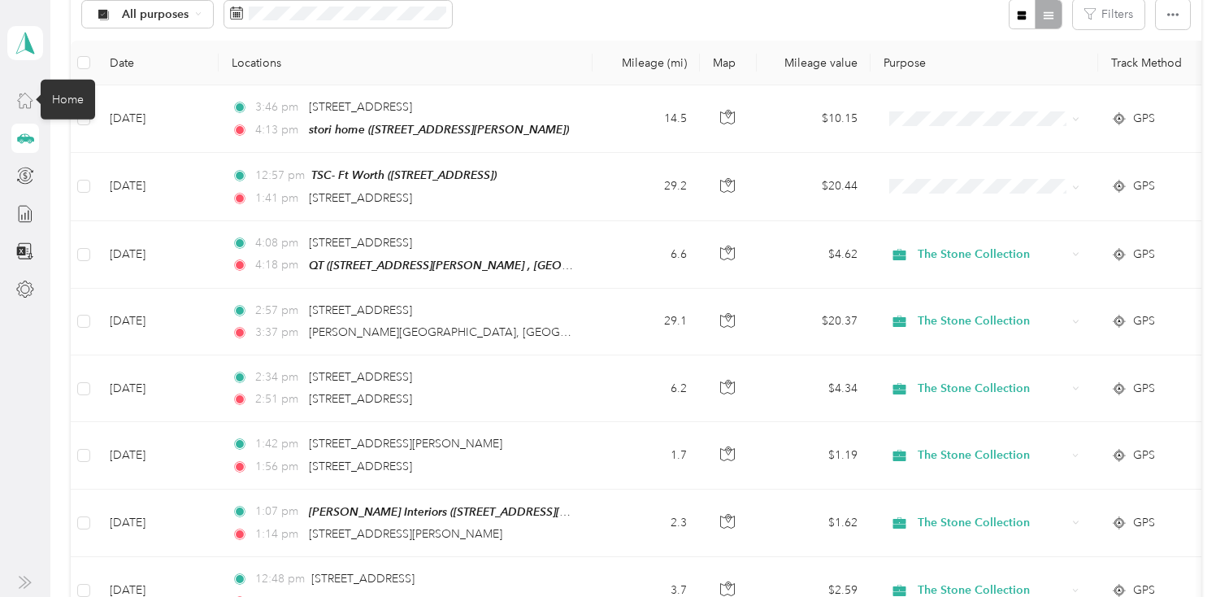 The height and width of the screenshot is (597, 1229). What do you see at coordinates (646, 186) in the screenshot?
I see `td: 29.2` at bounding box center [646, 186].